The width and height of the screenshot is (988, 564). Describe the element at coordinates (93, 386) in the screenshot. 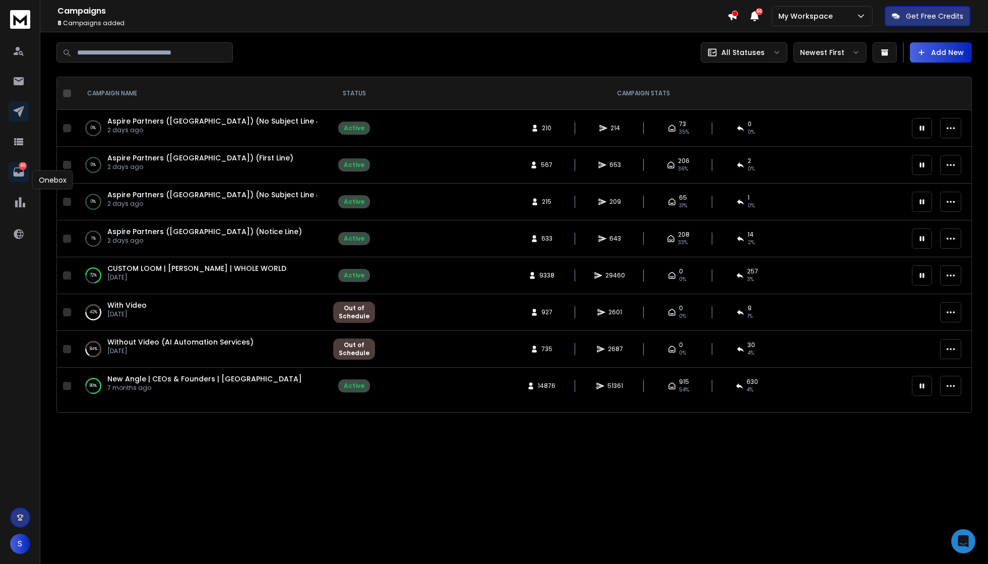

I see `p: 80 %` at that location.